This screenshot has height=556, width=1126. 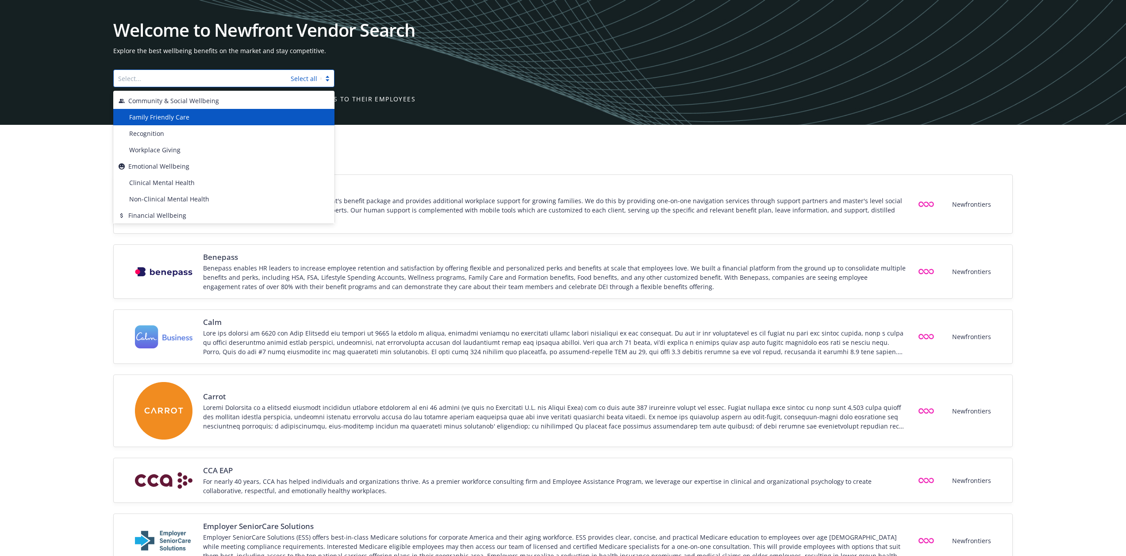 What do you see at coordinates (554, 396) in the screenshot?
I see `span: Carrot` at bounding box center [554, 396].